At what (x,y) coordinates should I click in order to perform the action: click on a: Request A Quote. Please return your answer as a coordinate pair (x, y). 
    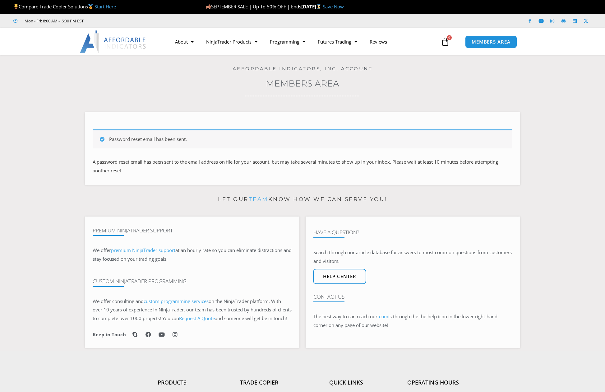
    Looking at the image, I should click on (197, 318).